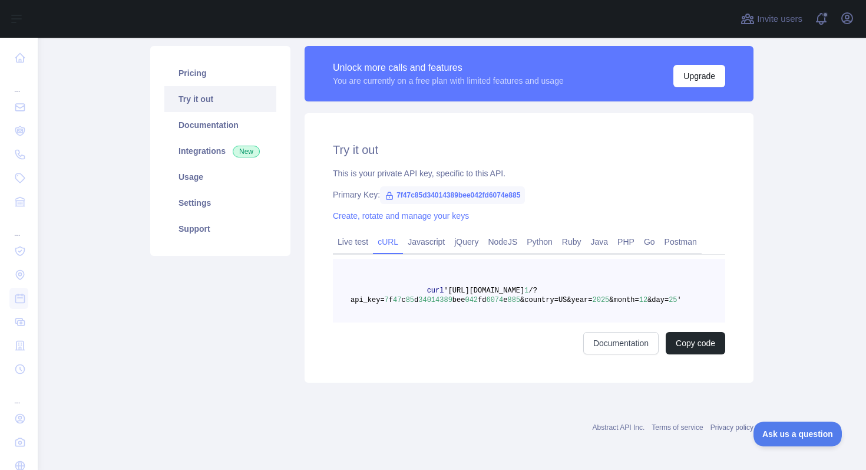 The width and height of the screenshot is (866, 470). What do you see at coordinates (673, 300) in the screenshot?
I see `span: 25` at bounding box center [673, 300].